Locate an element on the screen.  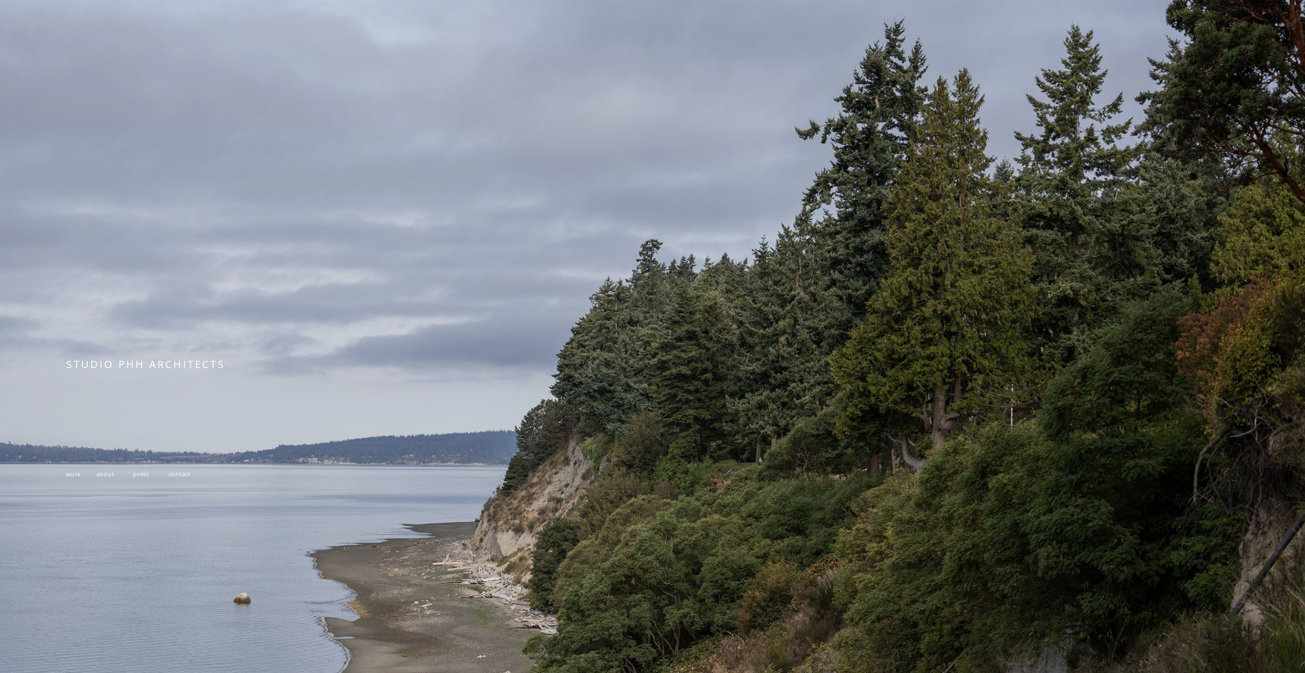
span: about is located at coordinates (105, 474).